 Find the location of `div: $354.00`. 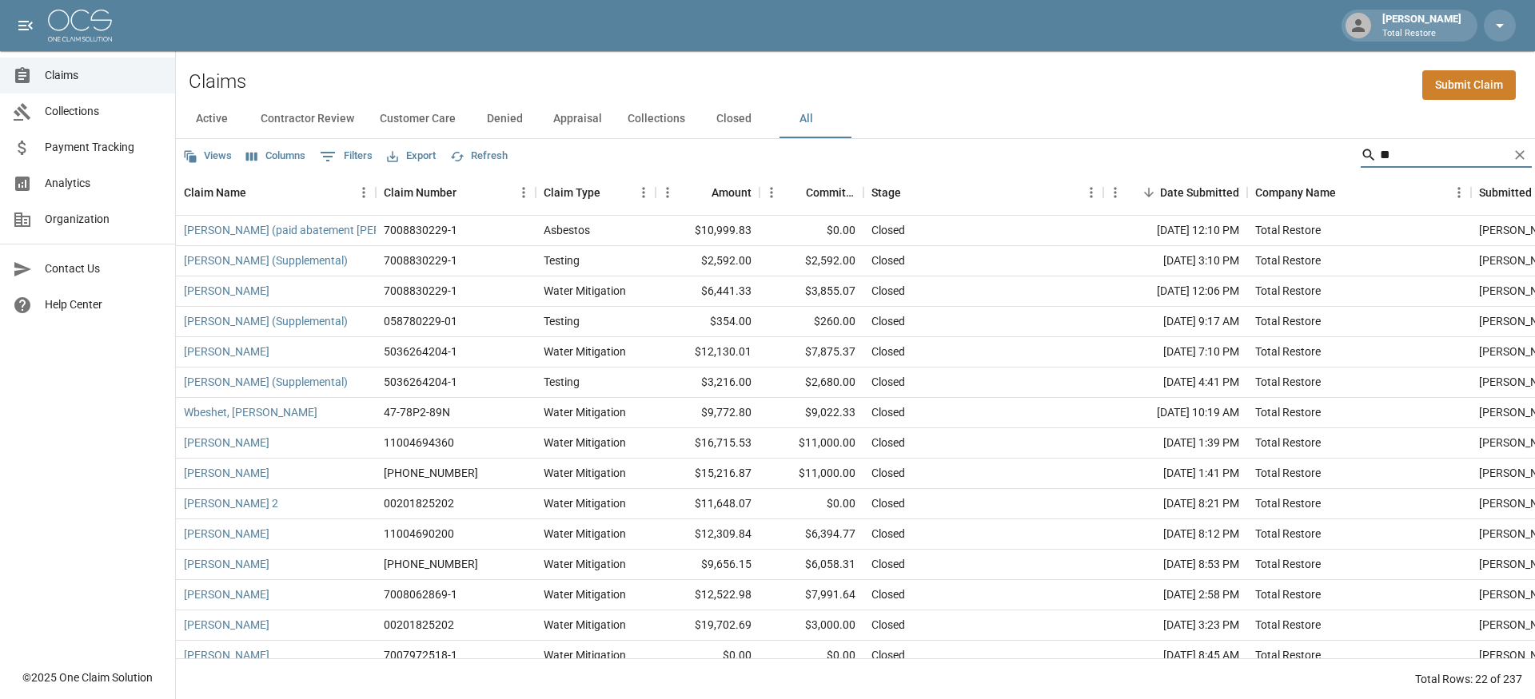

div: $354.00 is located at coordinates (707, 322).